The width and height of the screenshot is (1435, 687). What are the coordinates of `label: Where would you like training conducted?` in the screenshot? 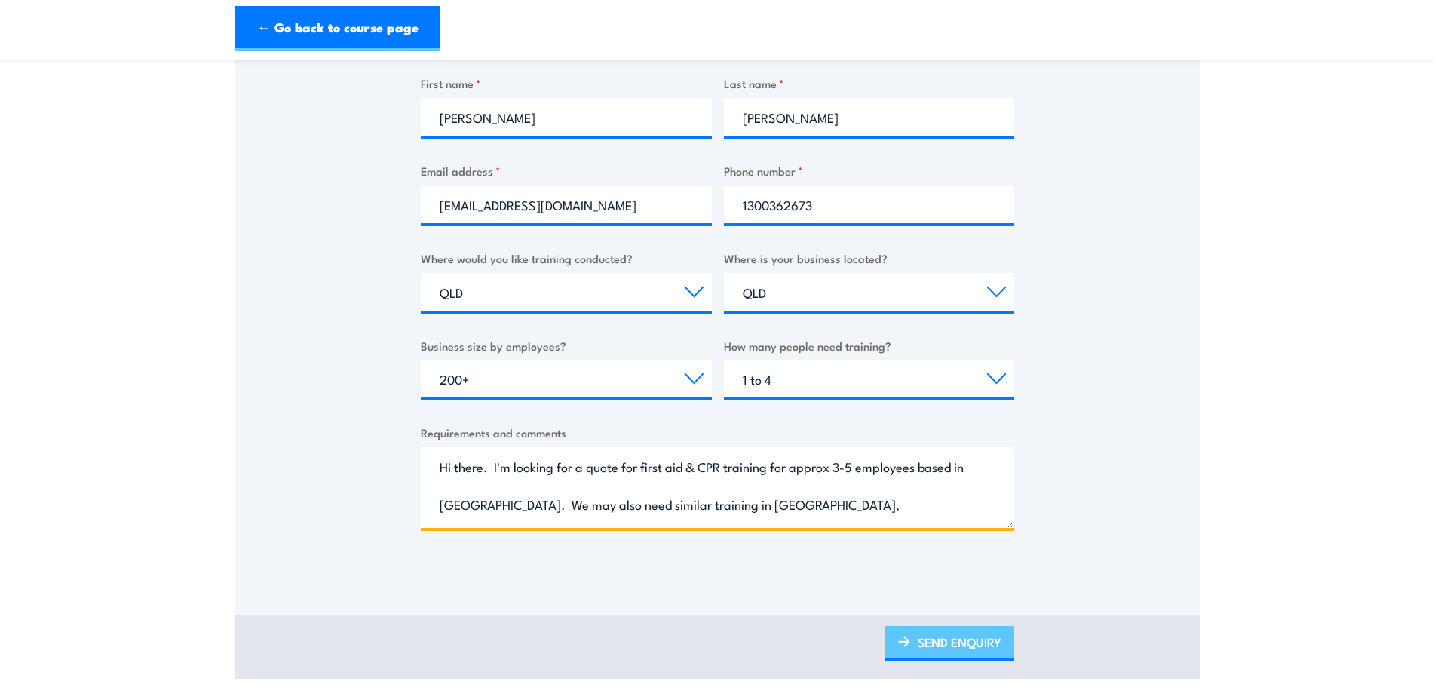 It's located at (566, 258).